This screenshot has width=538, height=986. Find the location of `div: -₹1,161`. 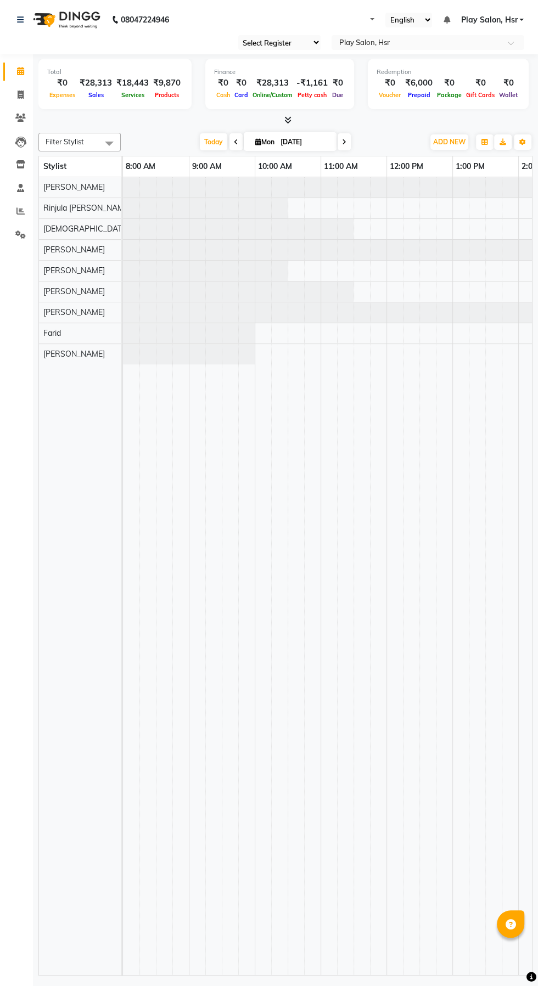

div: -₹1,161 is located at coordinates (312, 83).